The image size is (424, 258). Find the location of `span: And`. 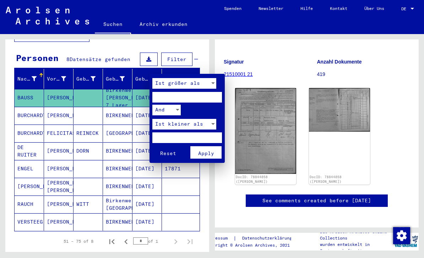

span: And is located at coordinates (160, 109).